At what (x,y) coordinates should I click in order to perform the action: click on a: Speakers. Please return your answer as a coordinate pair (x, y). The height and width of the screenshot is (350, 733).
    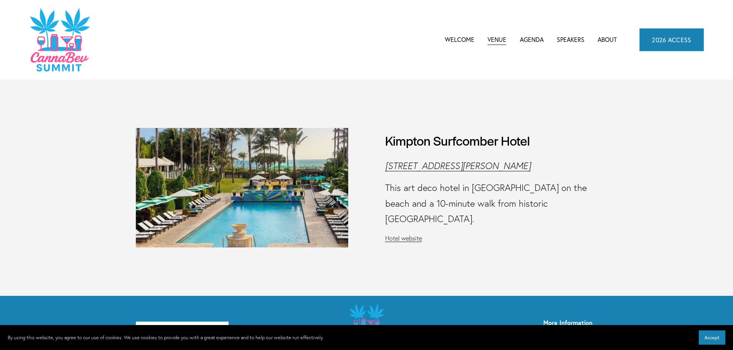
    Looking at the image, I should click on (570, 40).